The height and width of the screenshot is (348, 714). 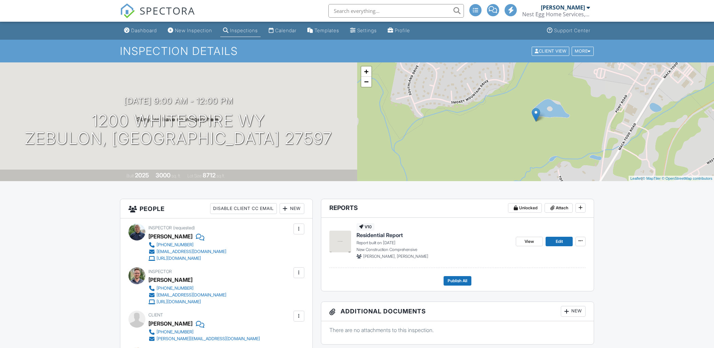 I want to click on div: Nest Egg Home Services, LLC, so click(x=556, y=14).